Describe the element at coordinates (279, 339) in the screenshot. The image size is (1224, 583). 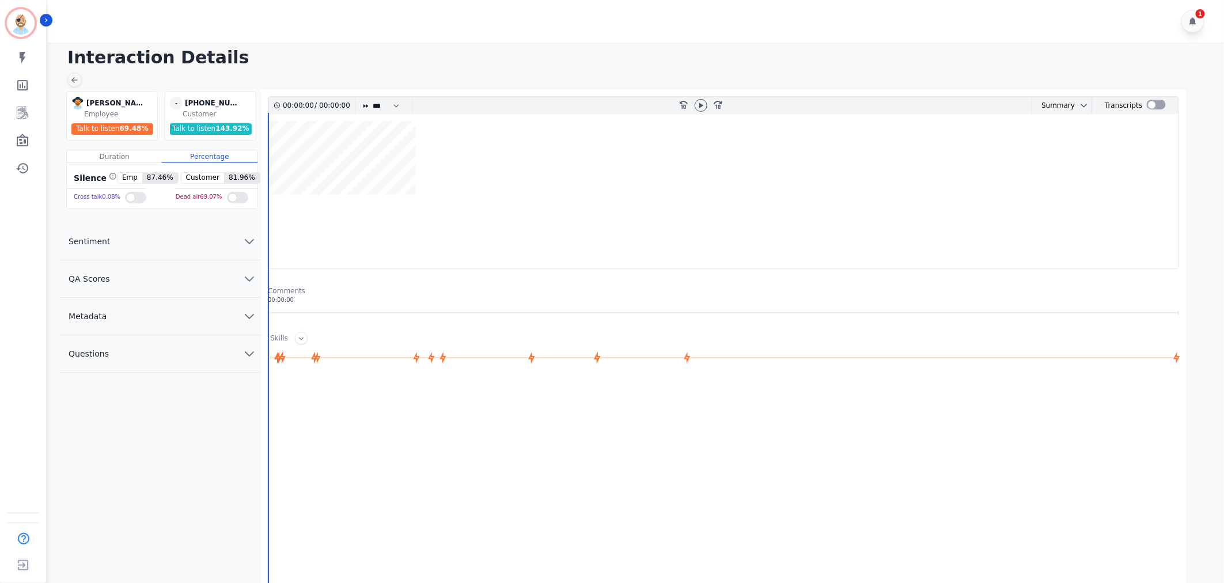
I see `div: Skills` at that location.